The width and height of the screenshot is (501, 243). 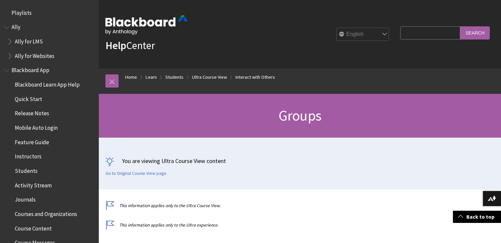 I want to click on span: Ally for Websites, so click(x=35, y=55).